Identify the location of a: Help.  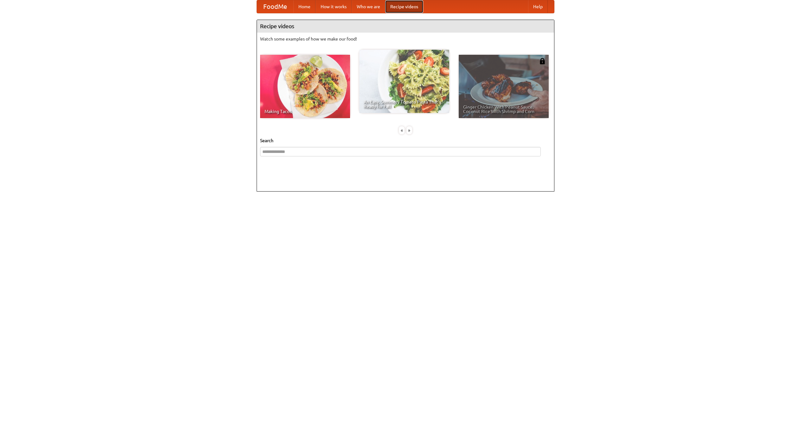
(538, 7).